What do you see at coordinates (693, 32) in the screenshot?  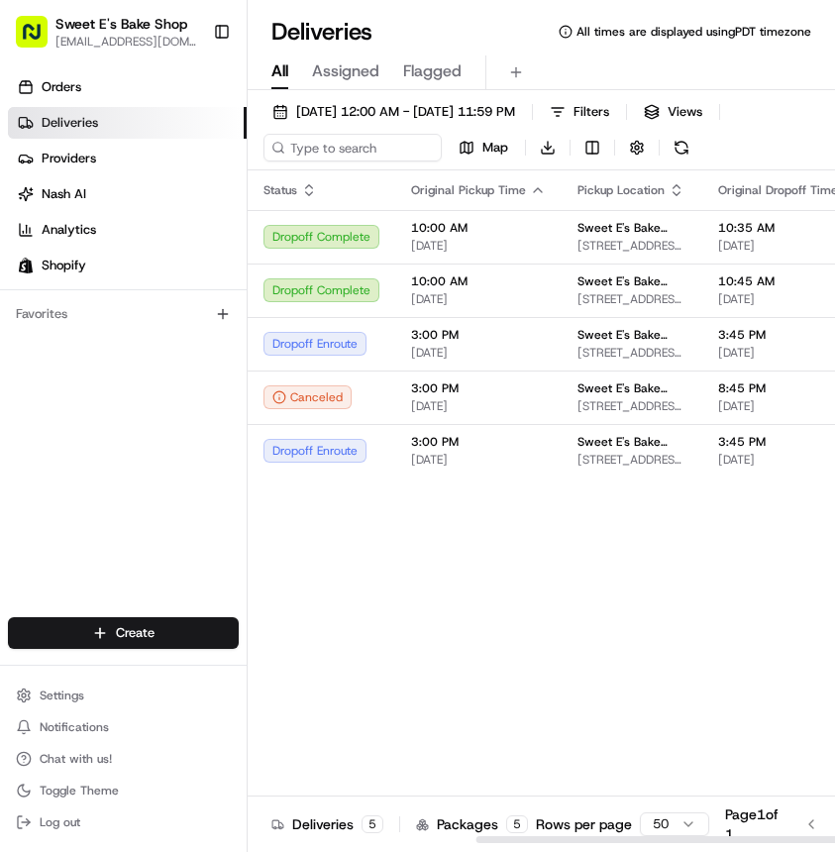 I see `span: All times are displayed using PDT timezone` at bounding box center [693, 32].